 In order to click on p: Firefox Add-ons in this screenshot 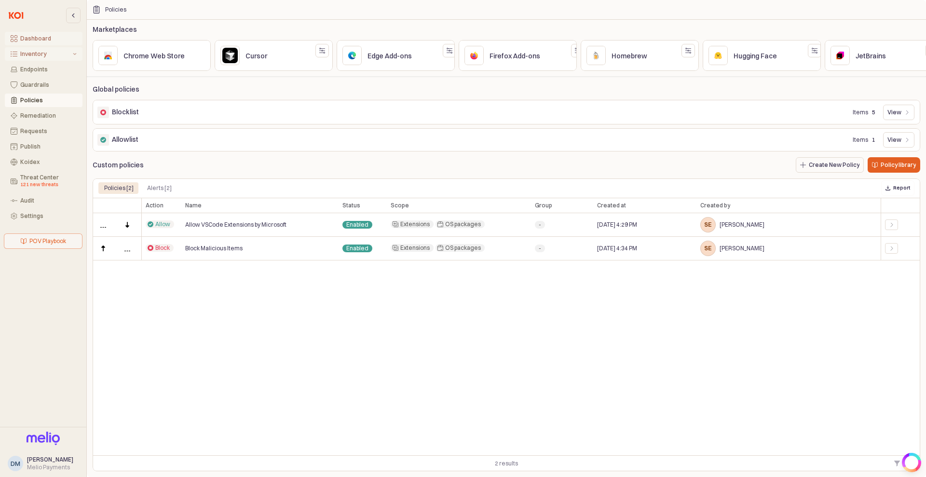, I will do `click(529, 56)`.